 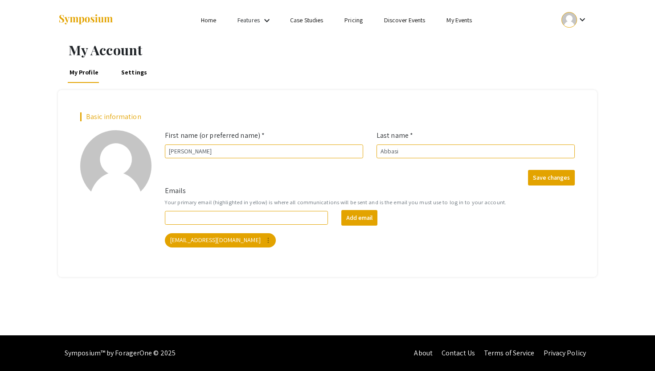 I want to click on mat-icon: Expand account dropdown, so click(x=582, y=20).